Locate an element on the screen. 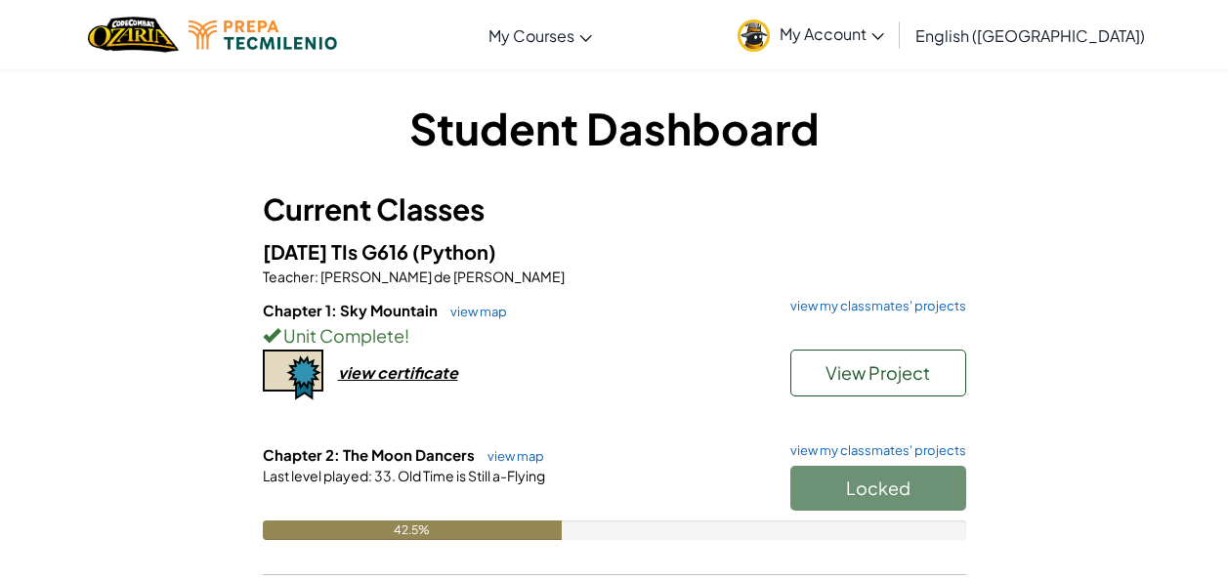 This screenshot has width=1228, height=580. span: Old Time is Still a-Flying is located at coordinates (470, 476).